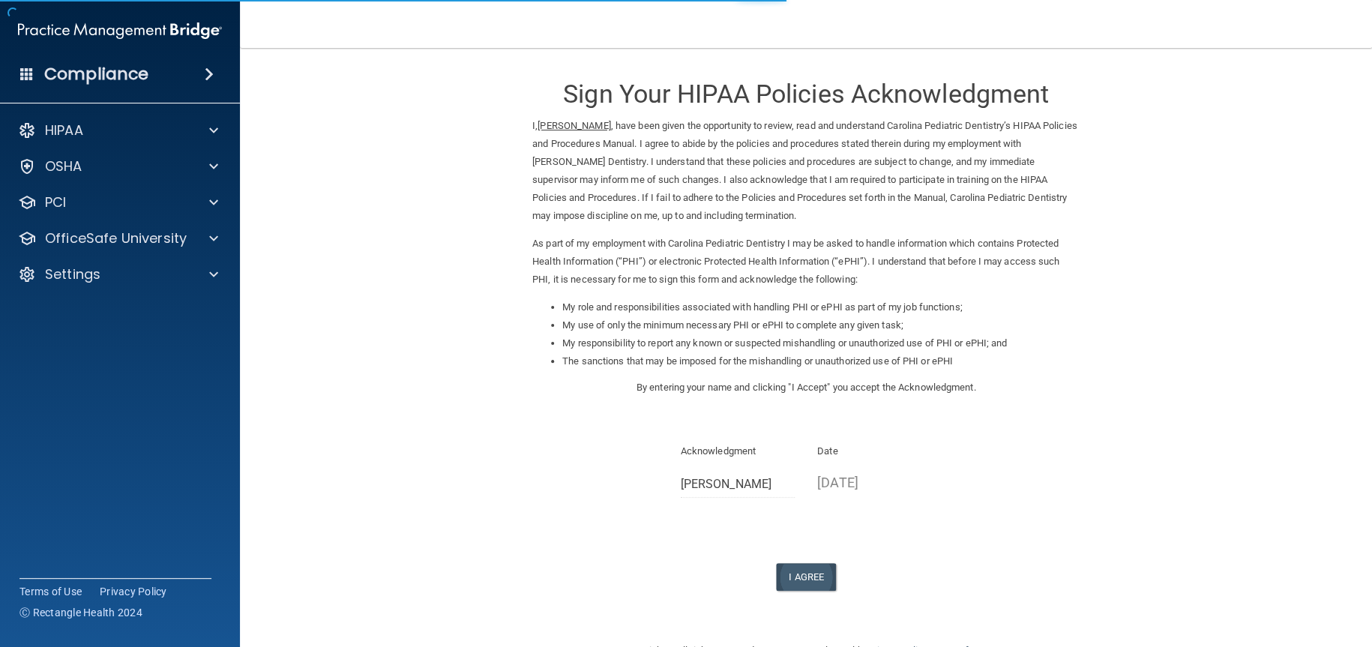  I want to click on p: As part of my employment with Carolina Pediatric Dentistry I may be asked to handle information w..., so click(806, 262).